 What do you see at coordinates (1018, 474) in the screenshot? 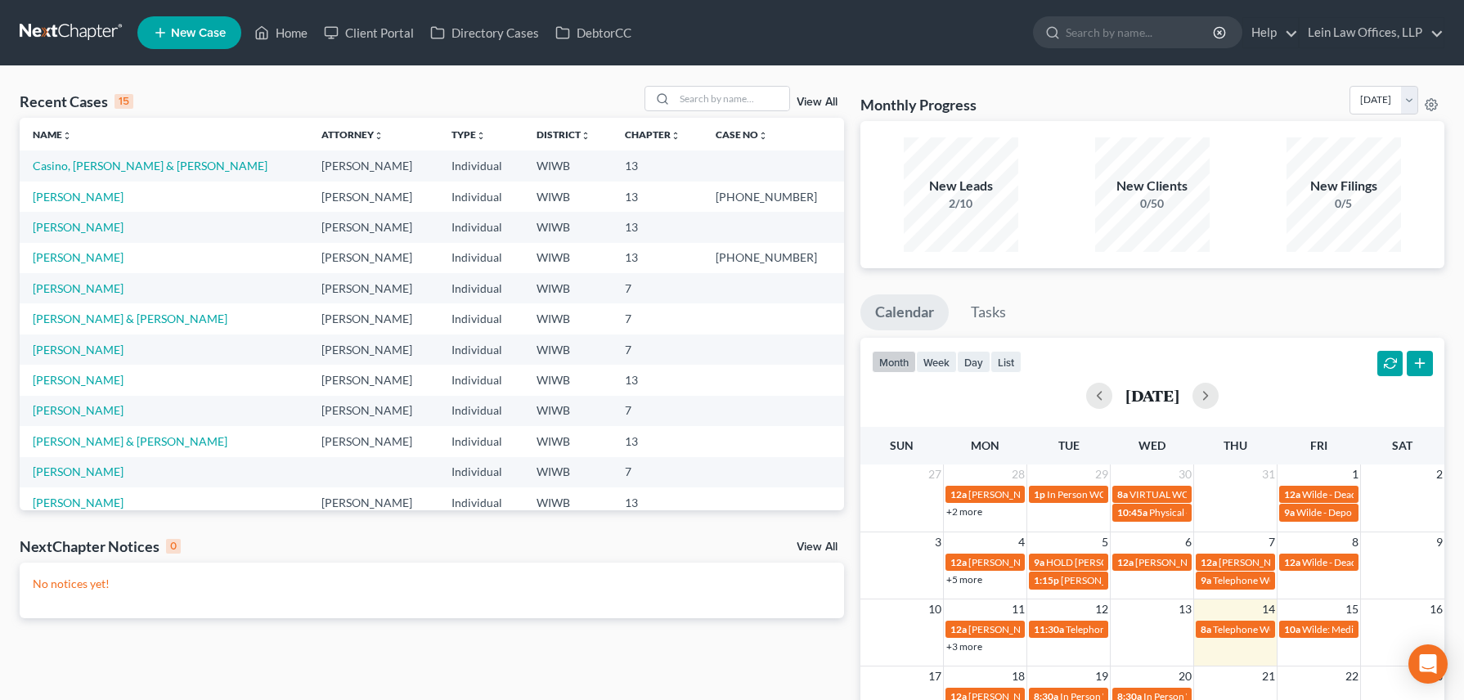
I see `span: 28` at bounding box center [1018, 474].